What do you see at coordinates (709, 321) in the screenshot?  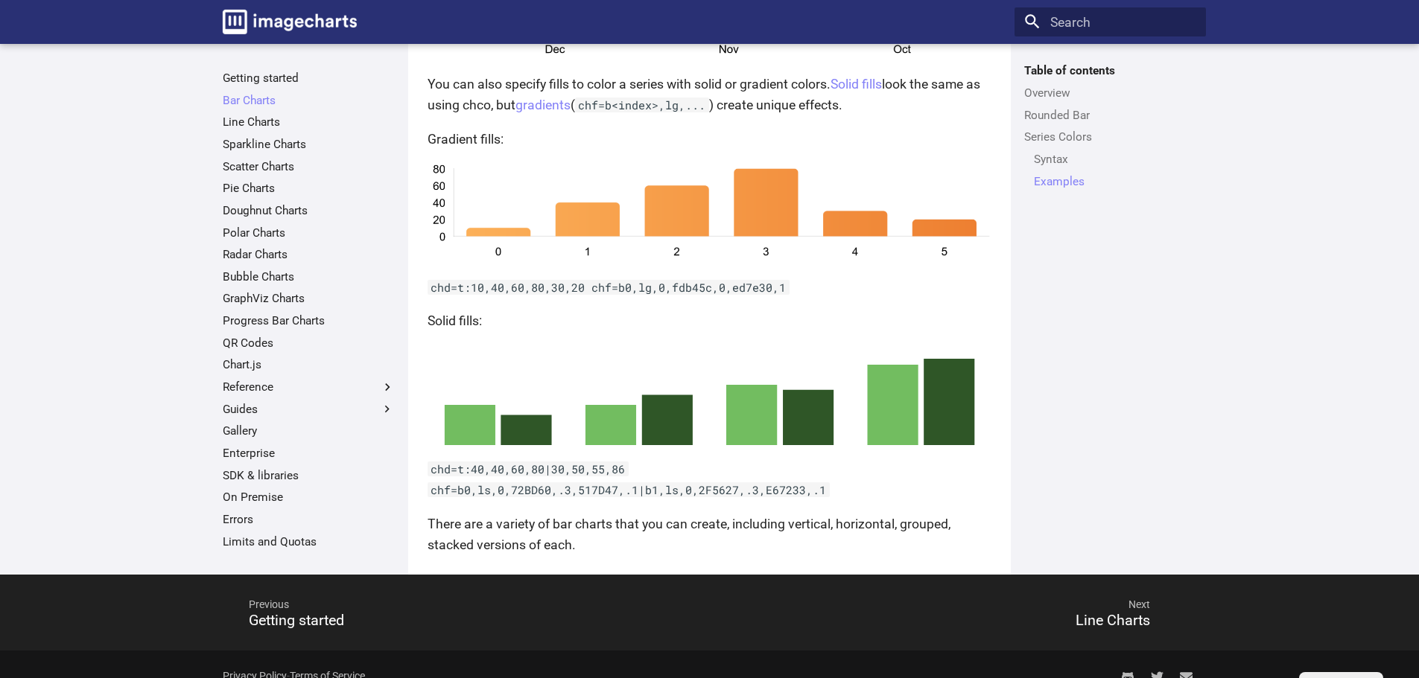 I see `p: Solid fills:` at bounding box center [709, 321].